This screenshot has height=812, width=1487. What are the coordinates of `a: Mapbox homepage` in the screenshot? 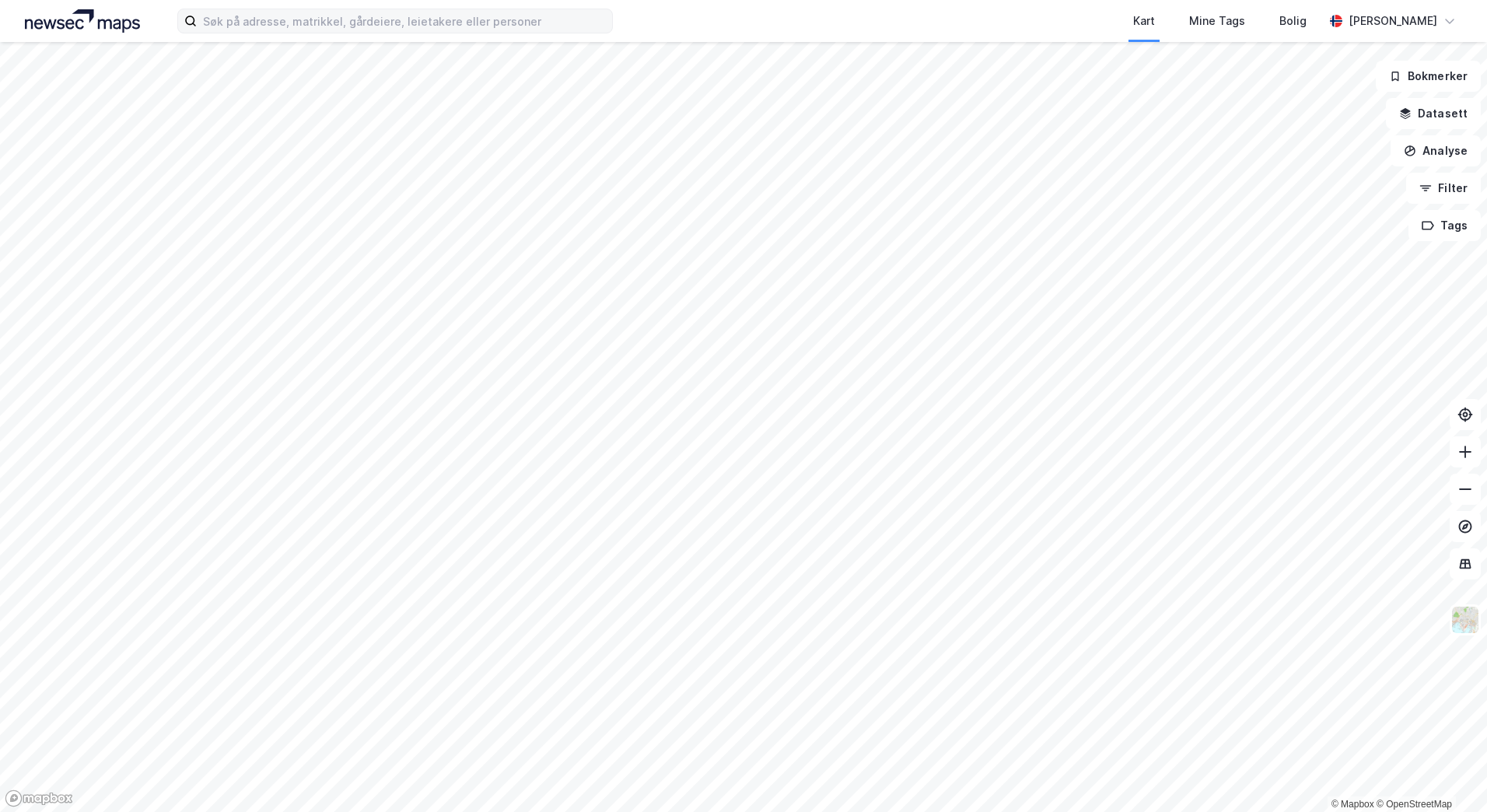 It's located at (38, 798).